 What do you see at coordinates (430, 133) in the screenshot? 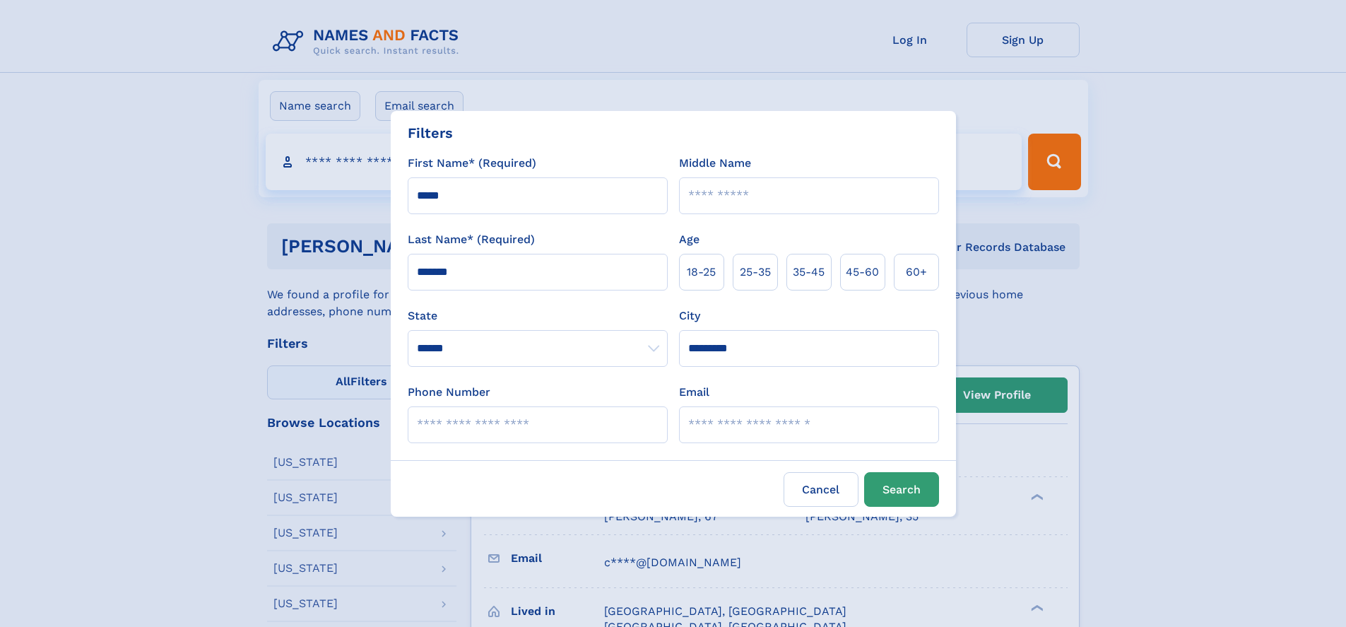
I see `div: Filters` at bounding box center [430, 133].